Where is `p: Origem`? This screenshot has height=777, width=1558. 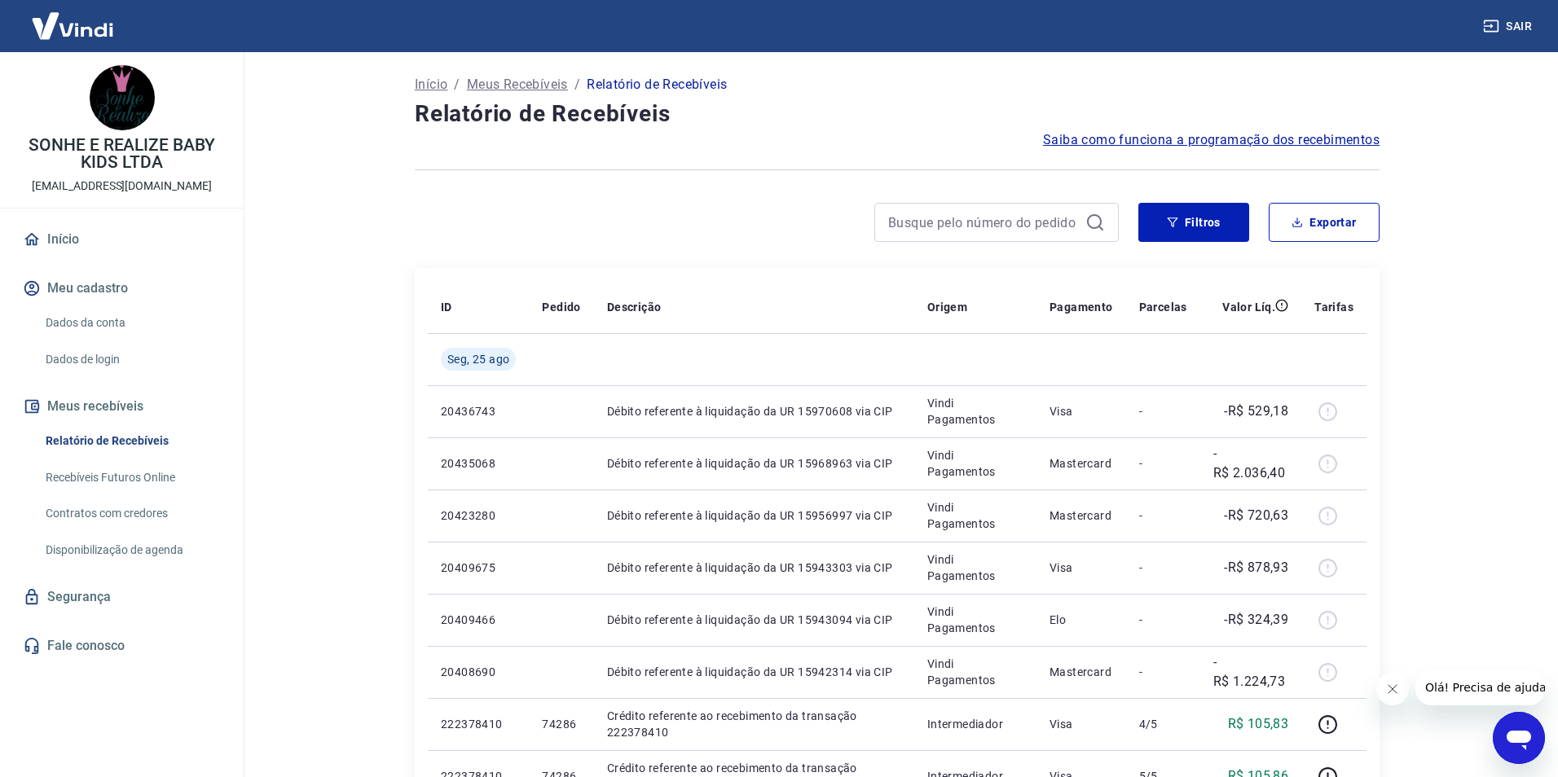
p: Origem is located at coordinates (947, 307).